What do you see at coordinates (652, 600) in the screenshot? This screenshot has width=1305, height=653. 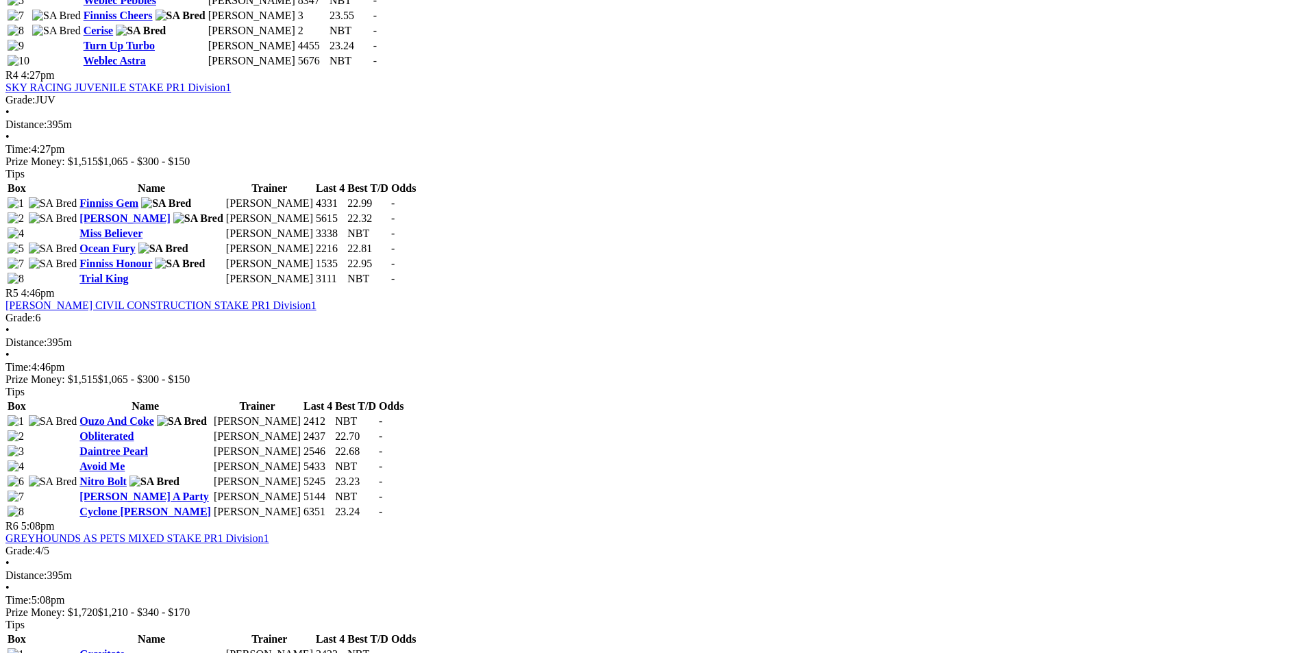 I see `div: 5:08pm` at bounding box center [652, 600].